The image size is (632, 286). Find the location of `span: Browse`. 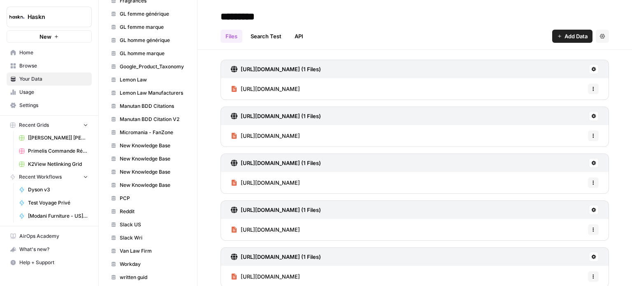

span: Browse is located at coordinates (53, 66).